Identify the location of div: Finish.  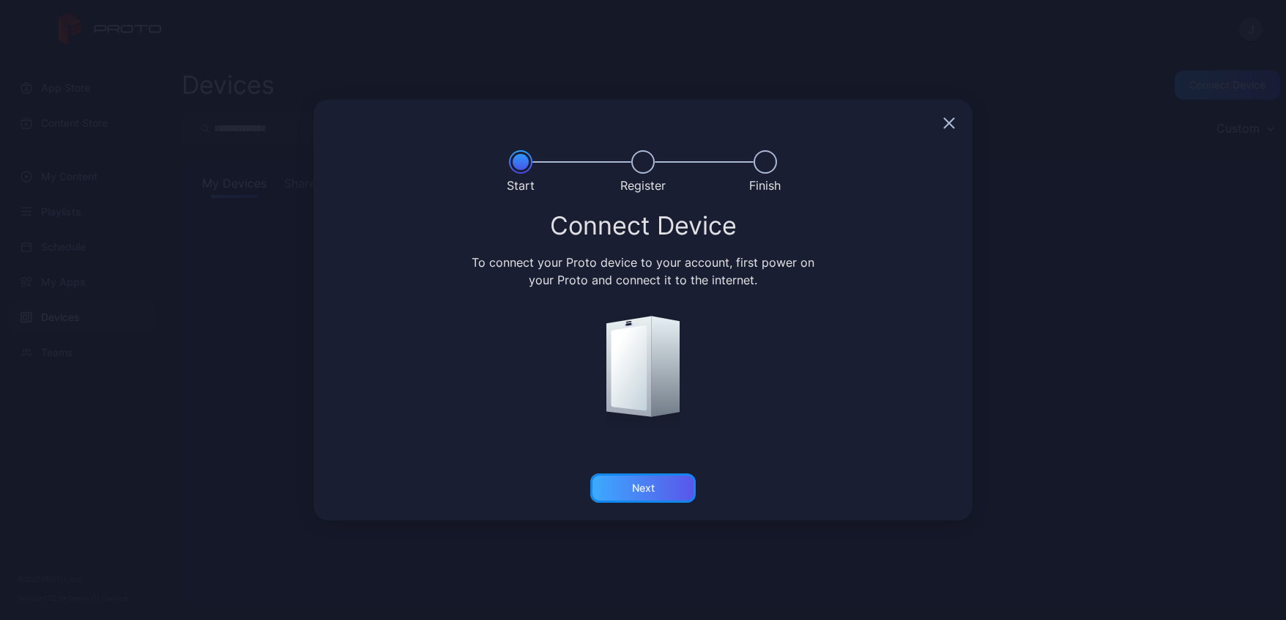
(765, 185).